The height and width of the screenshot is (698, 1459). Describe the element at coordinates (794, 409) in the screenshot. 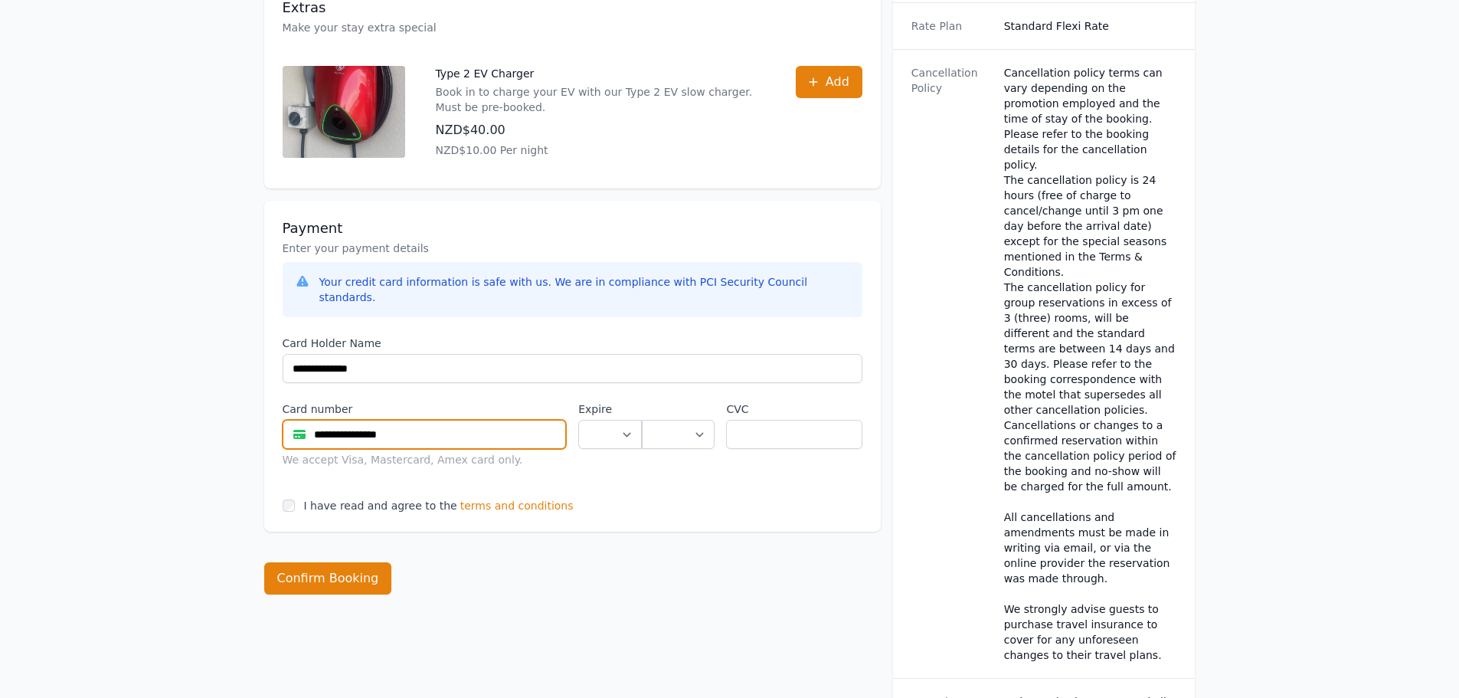

I see `label: CVC` at that location.